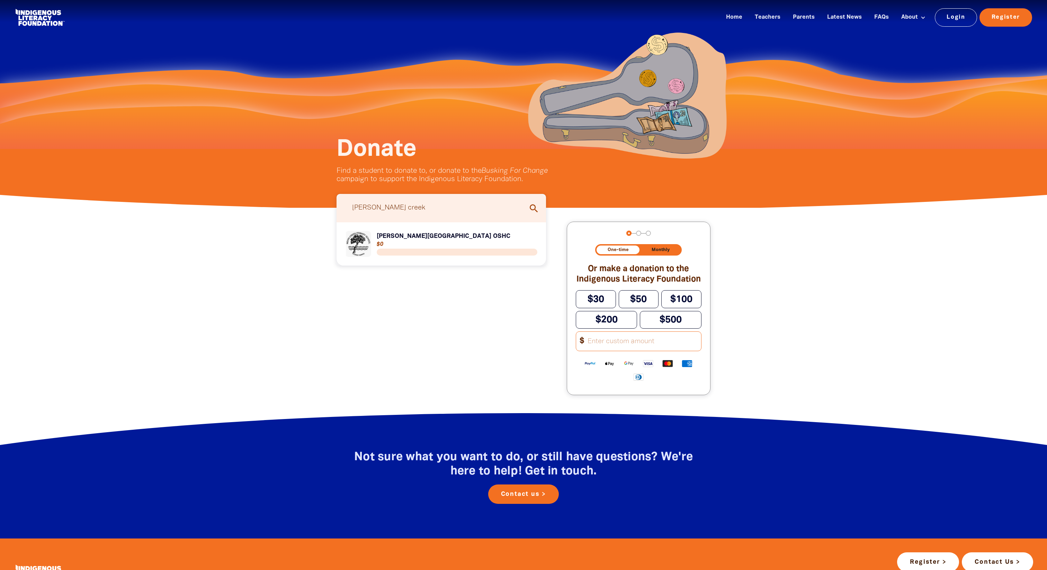  What do you see at coordinates (523, 494) in the screenshot?
I see `a: Contact us >` at bounding box center [523, 494].